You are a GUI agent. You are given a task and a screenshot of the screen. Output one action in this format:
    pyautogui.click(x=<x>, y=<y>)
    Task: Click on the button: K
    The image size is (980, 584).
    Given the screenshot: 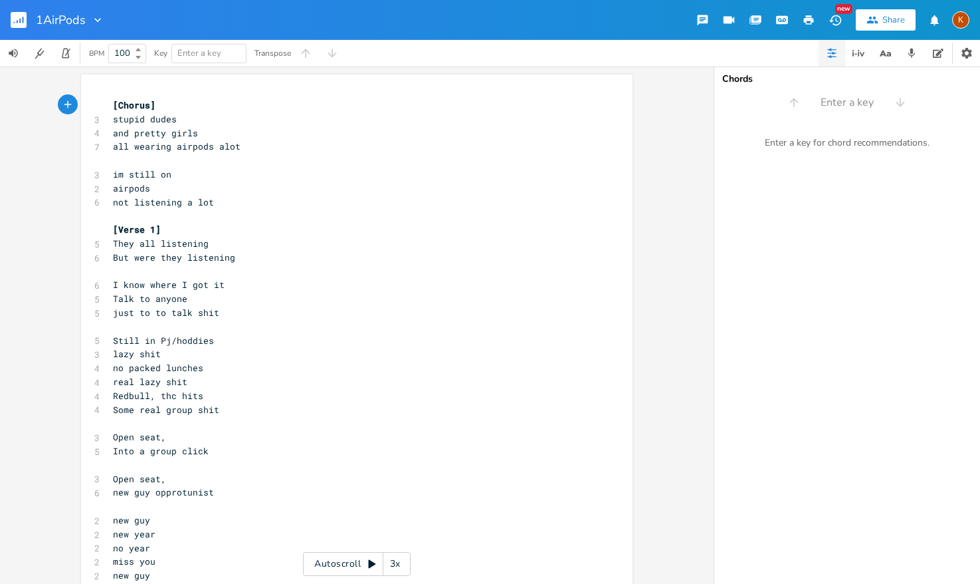 What is the action you would take?
    pyautogui.click(x=961, y=20)
    